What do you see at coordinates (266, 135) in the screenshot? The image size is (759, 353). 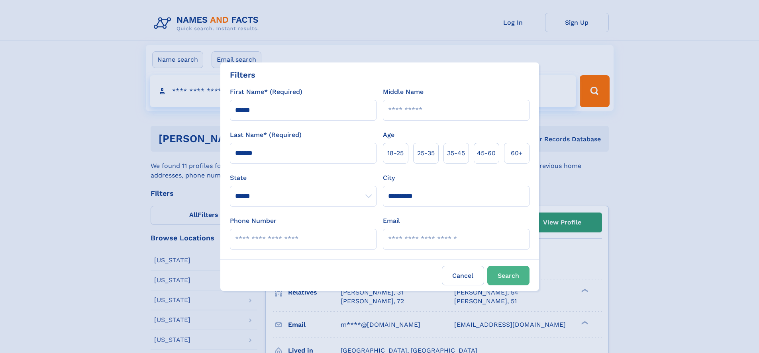 I see `label: Last Name* (Required)` at bounding box center [266, 135].